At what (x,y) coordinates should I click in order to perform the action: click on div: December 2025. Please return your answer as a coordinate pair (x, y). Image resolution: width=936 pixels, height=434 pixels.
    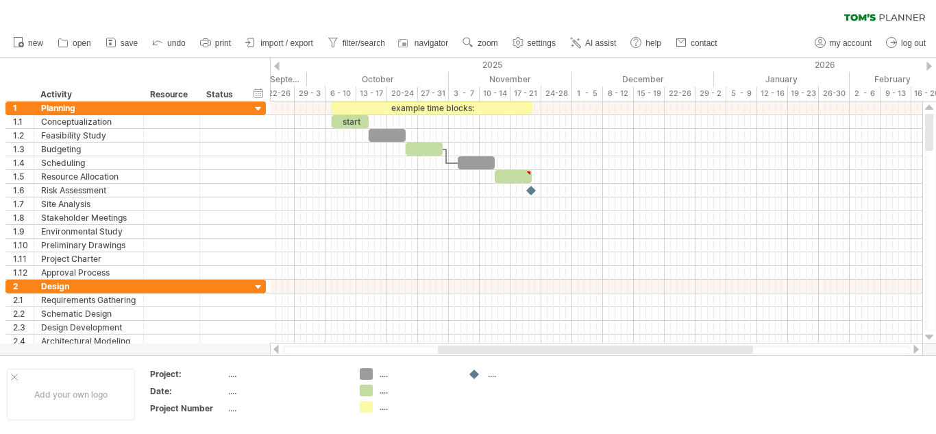
    Looking at the image, I should click on (643, 79).